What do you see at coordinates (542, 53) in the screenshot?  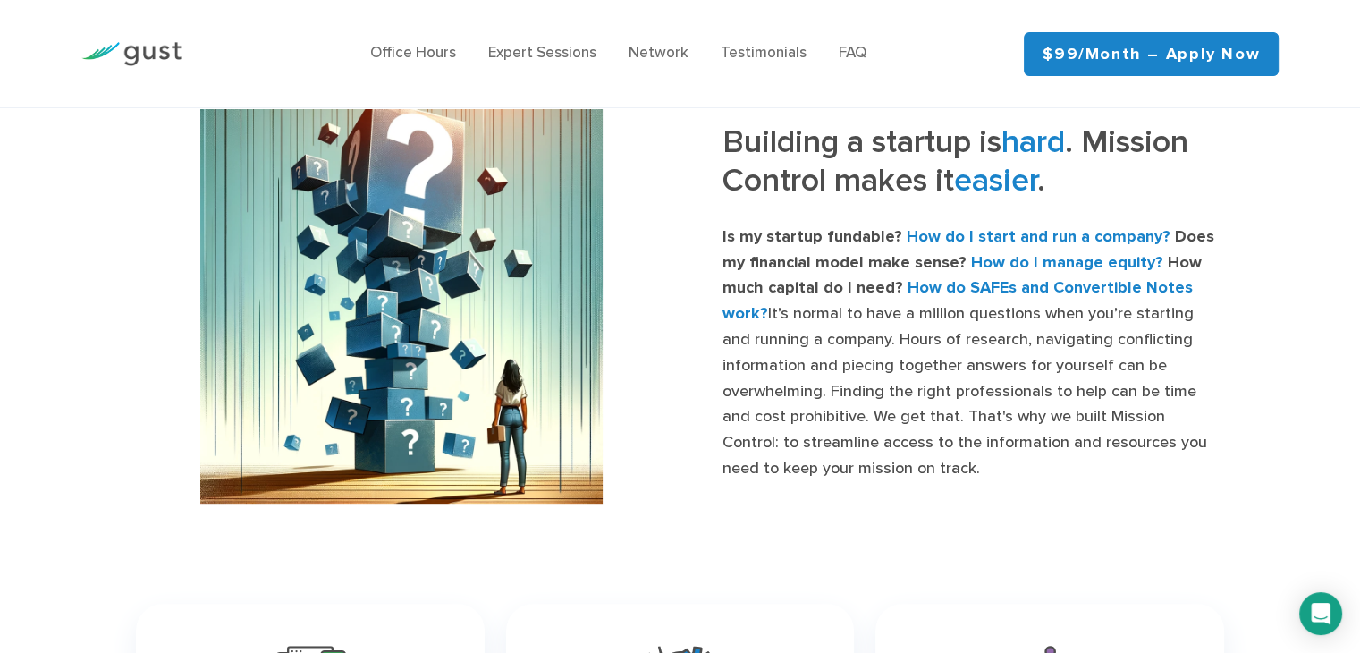 I see `a: Expert Sessions` at bounding box center [542, 53].